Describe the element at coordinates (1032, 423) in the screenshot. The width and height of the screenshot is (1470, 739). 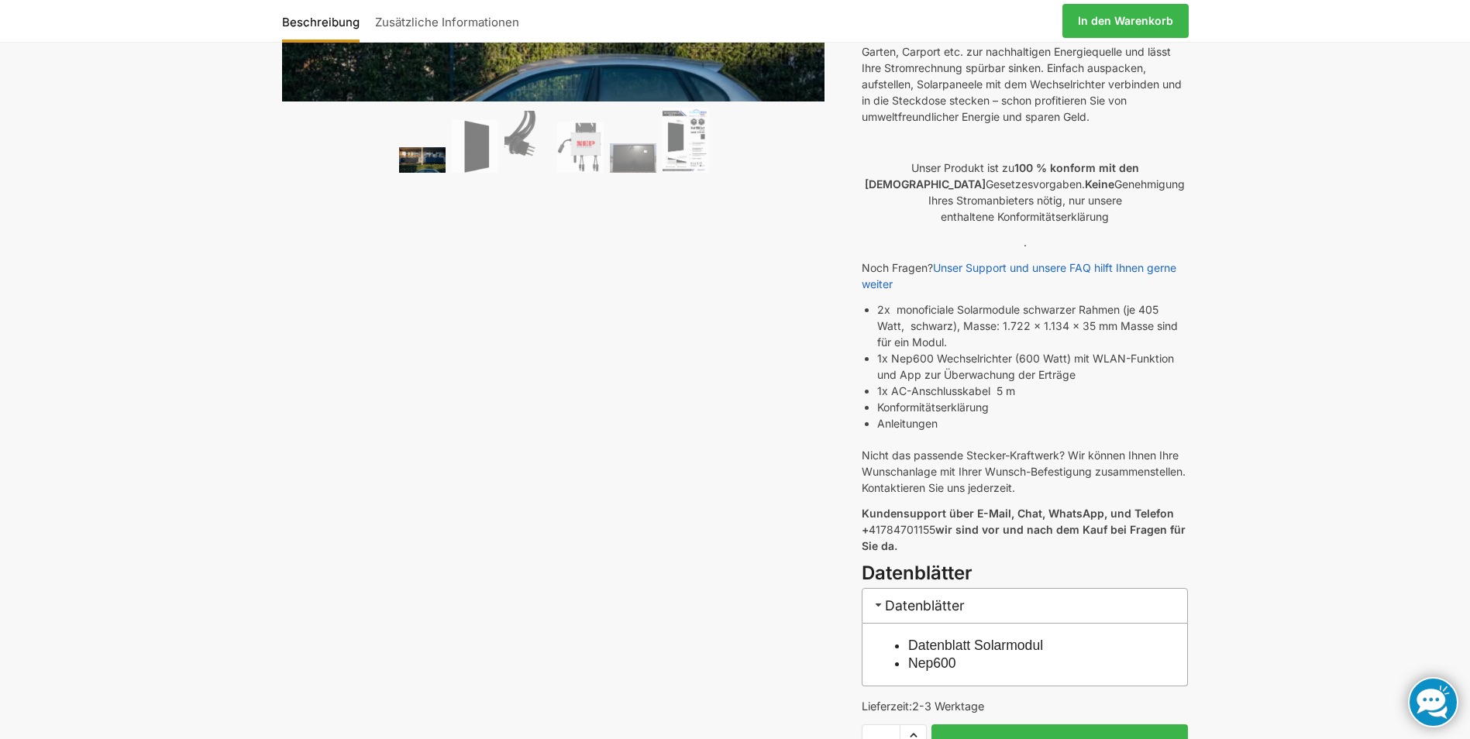
I see `li: Anleitungen` at that location.